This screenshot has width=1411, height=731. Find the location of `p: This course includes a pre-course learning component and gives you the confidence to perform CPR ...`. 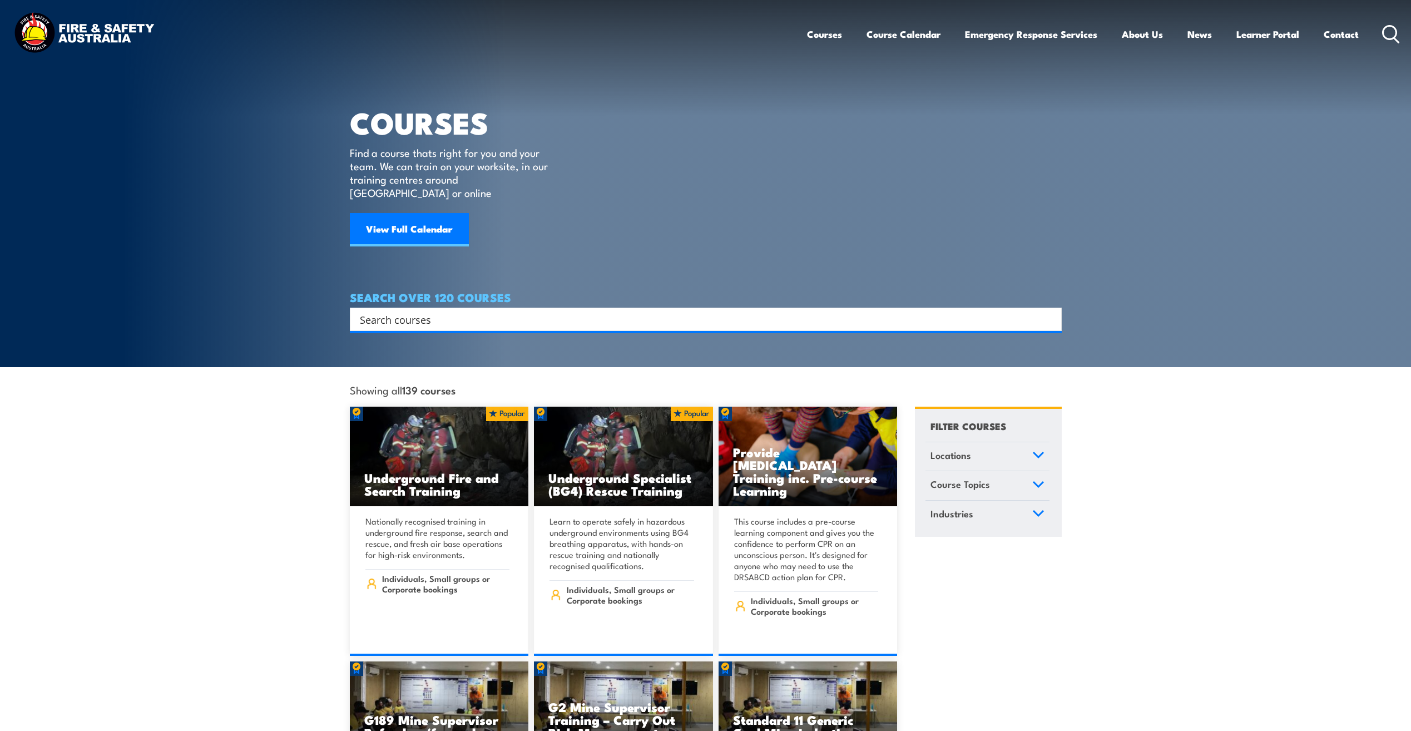

p: This course includes a pre-course learning component and gives you the confidence to perform CPR ... is located at coordinates (806, 549).